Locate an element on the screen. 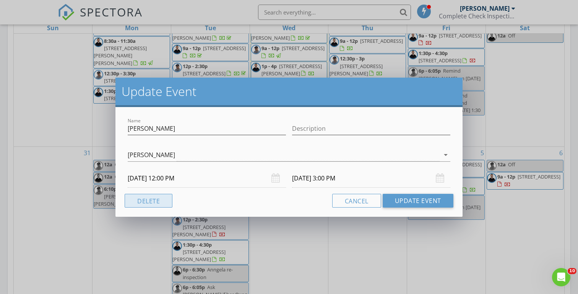  button: Cancel is located at coordinates (356, 201).